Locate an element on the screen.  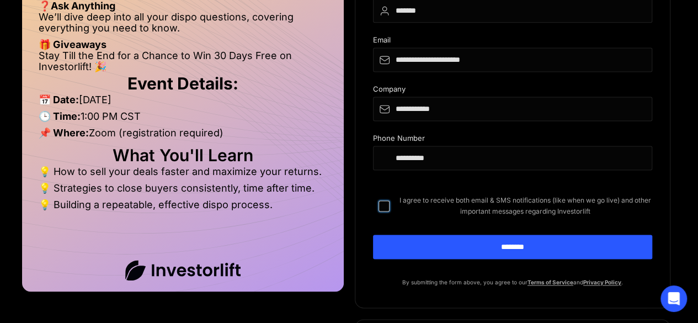
li: 💡 Strategies to close buyers consistently, time after time. is located at coordinates (183, 191).